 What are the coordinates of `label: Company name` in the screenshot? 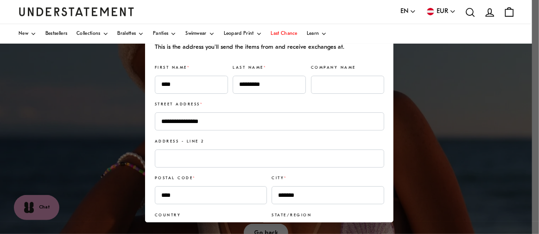 It's located at (333, 68).